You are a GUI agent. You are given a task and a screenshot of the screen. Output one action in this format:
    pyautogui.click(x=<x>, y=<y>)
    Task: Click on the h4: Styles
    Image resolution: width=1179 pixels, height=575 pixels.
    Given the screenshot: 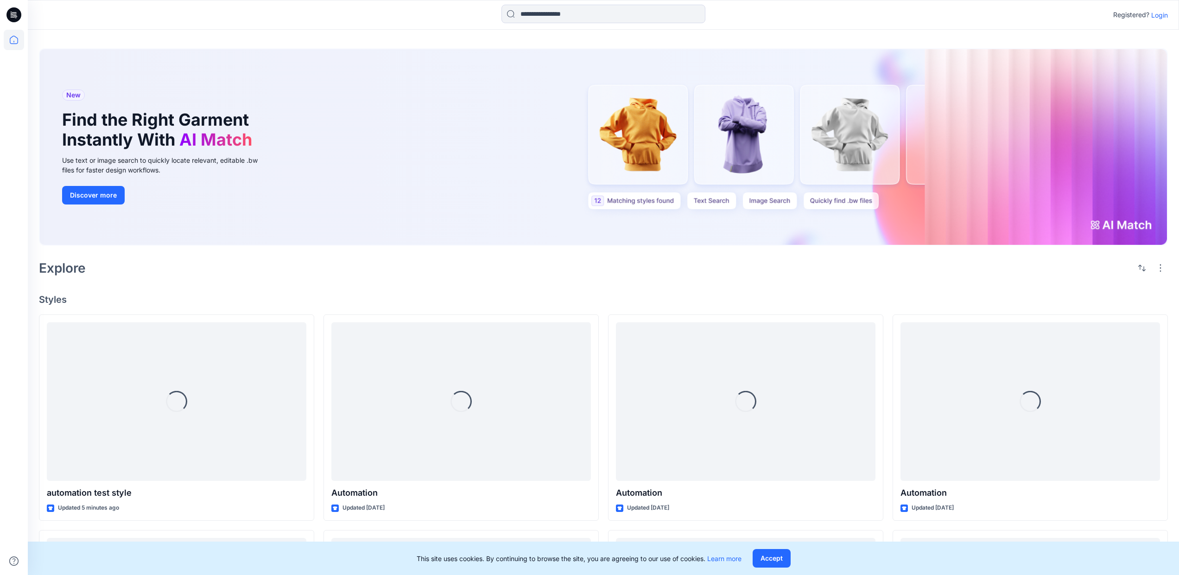 What is the action you would take?
    pyautogui.click(x=604, y=299)
    